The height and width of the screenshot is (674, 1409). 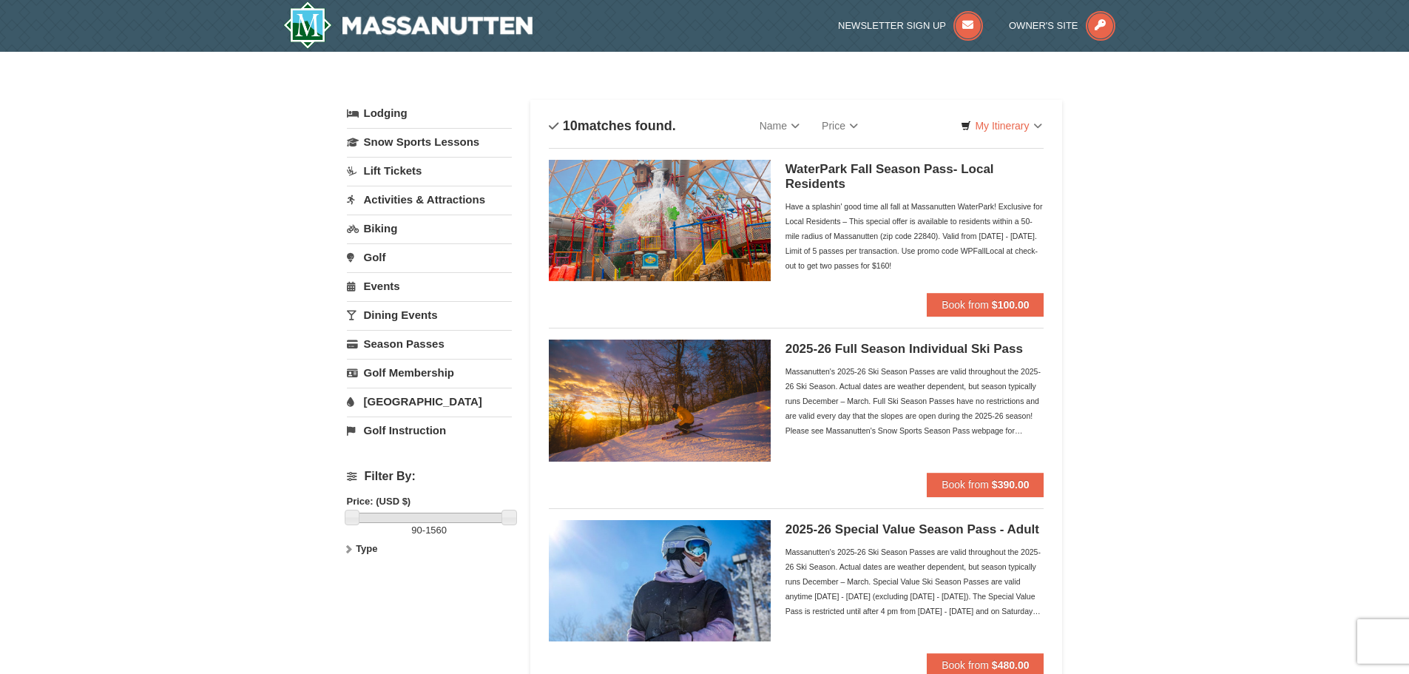 What do you see at coordinates (985, 305) in the screenshot?
I see `button: Book from $100.00` at bounding box center [985, 305].